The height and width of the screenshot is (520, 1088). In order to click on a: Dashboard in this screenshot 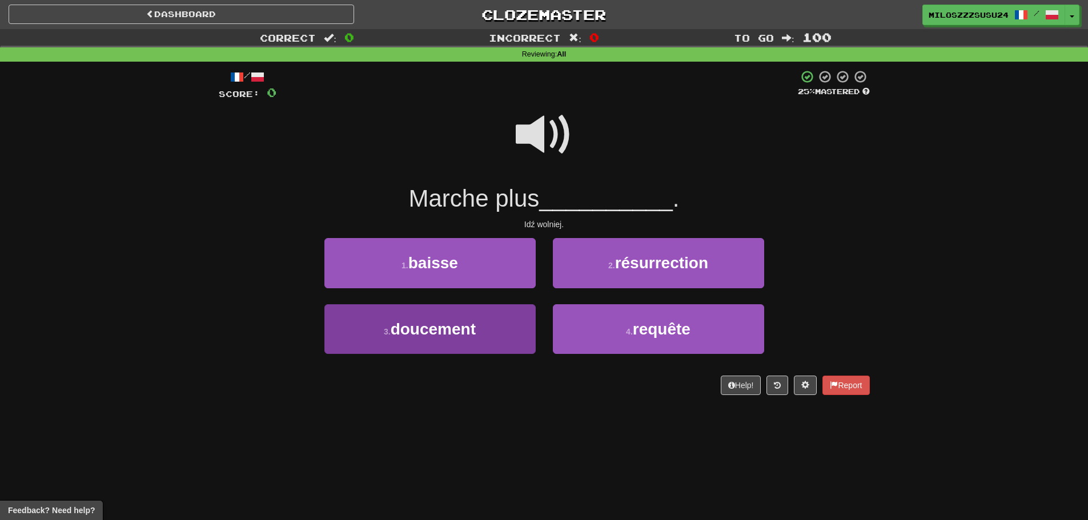, I will do `click(181, 14)`.